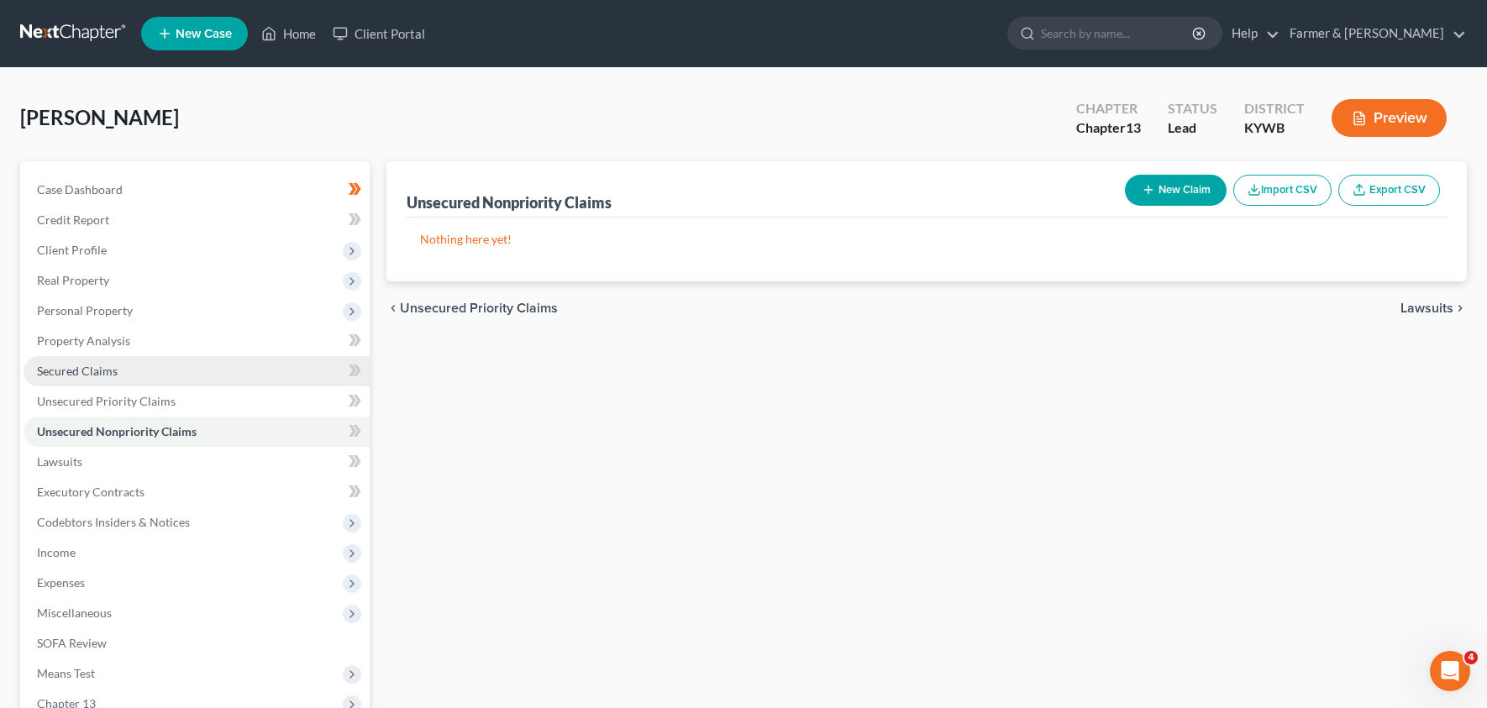  Describe the element at coordinates (117, 431) in the screenshot. I see `span: Unsecured Nonpriority Claims` at that location.